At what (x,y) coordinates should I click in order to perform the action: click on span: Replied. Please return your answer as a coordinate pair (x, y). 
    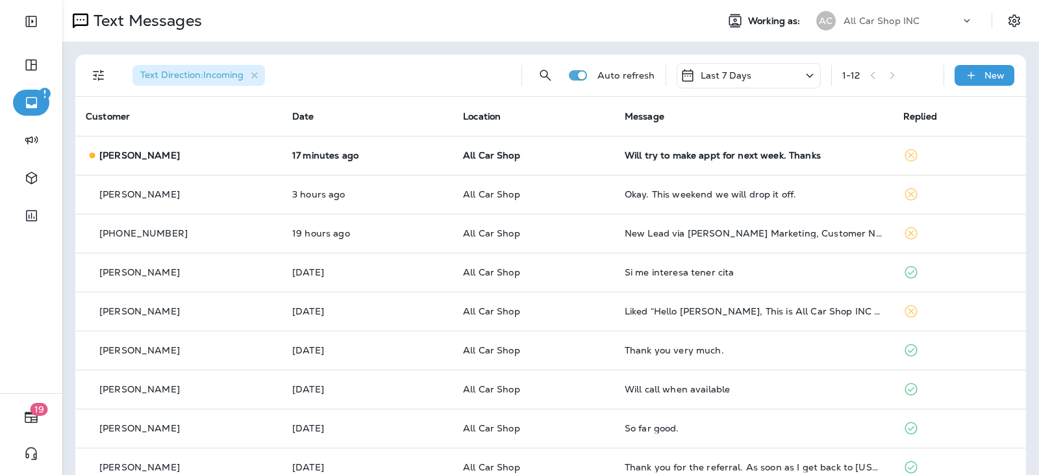
    Looking at the image, I should click on (920, 116).